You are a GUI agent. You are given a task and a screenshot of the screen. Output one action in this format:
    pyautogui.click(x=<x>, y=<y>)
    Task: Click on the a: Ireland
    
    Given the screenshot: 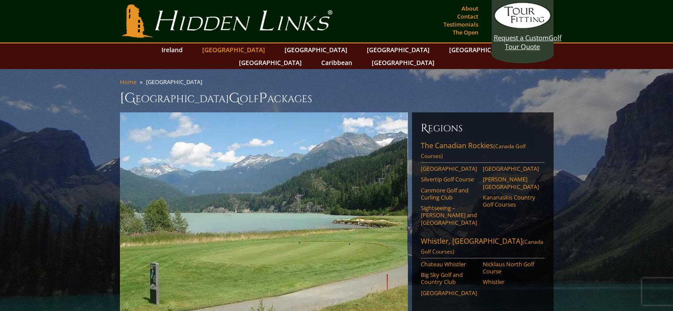 What is the action you would take?
    pyautogui.click(x=172, y=50)
    